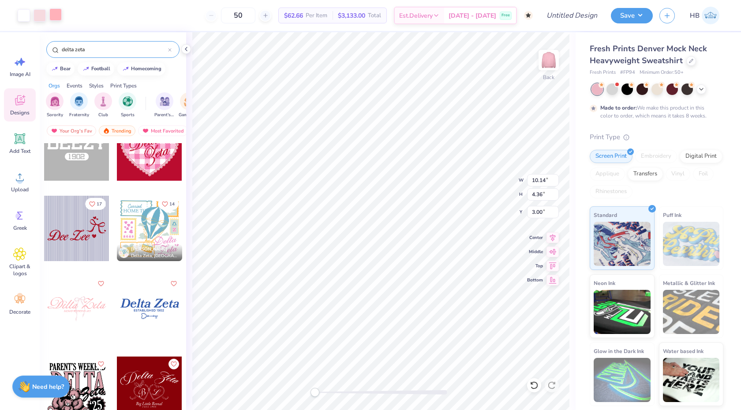  What do you see at coordinates (189, 105) in the screenshot?
I see `div: filter for Game Day` at bounding box center [189, 105].